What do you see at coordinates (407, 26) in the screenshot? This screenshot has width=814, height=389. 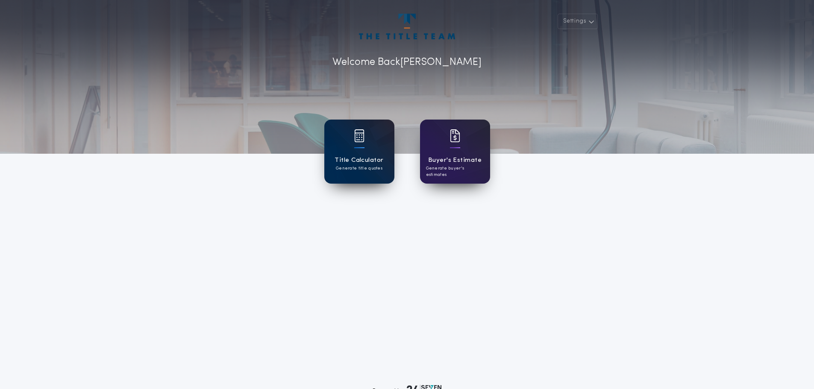 I see `img: account-logo` at bounding box center [407, 26].